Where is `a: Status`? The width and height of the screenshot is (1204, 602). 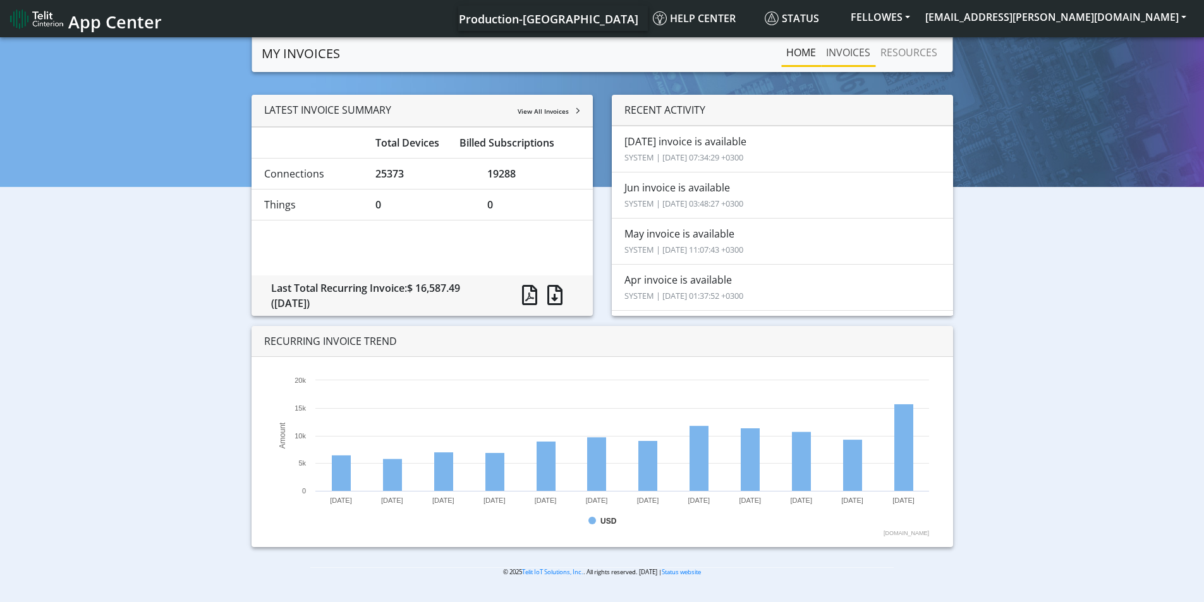
a: Status is located at coordinates (802, 18).